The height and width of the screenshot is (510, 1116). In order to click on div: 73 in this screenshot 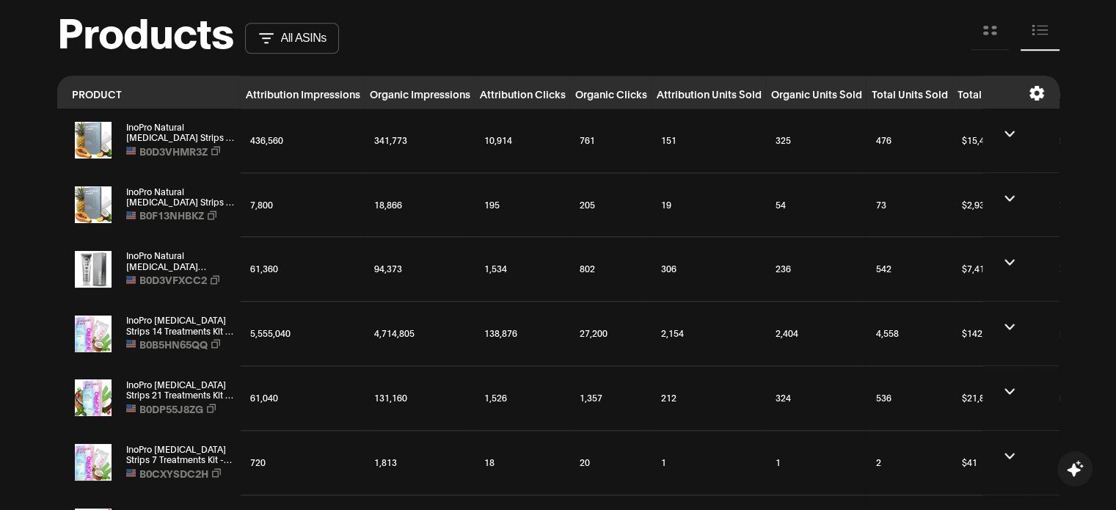, I will do `click(909, 205)`.